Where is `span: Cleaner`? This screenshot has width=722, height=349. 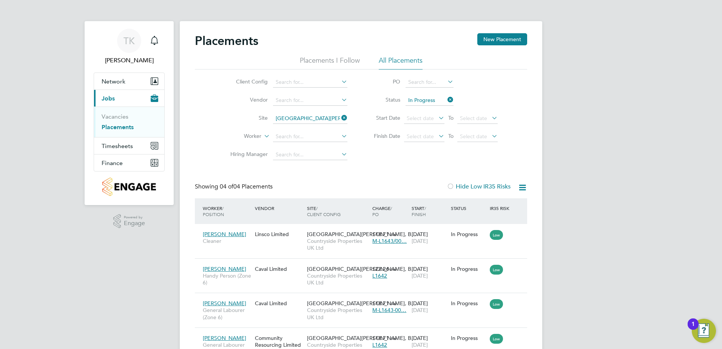 span: Cleaner is located at coordinates (227, 241).